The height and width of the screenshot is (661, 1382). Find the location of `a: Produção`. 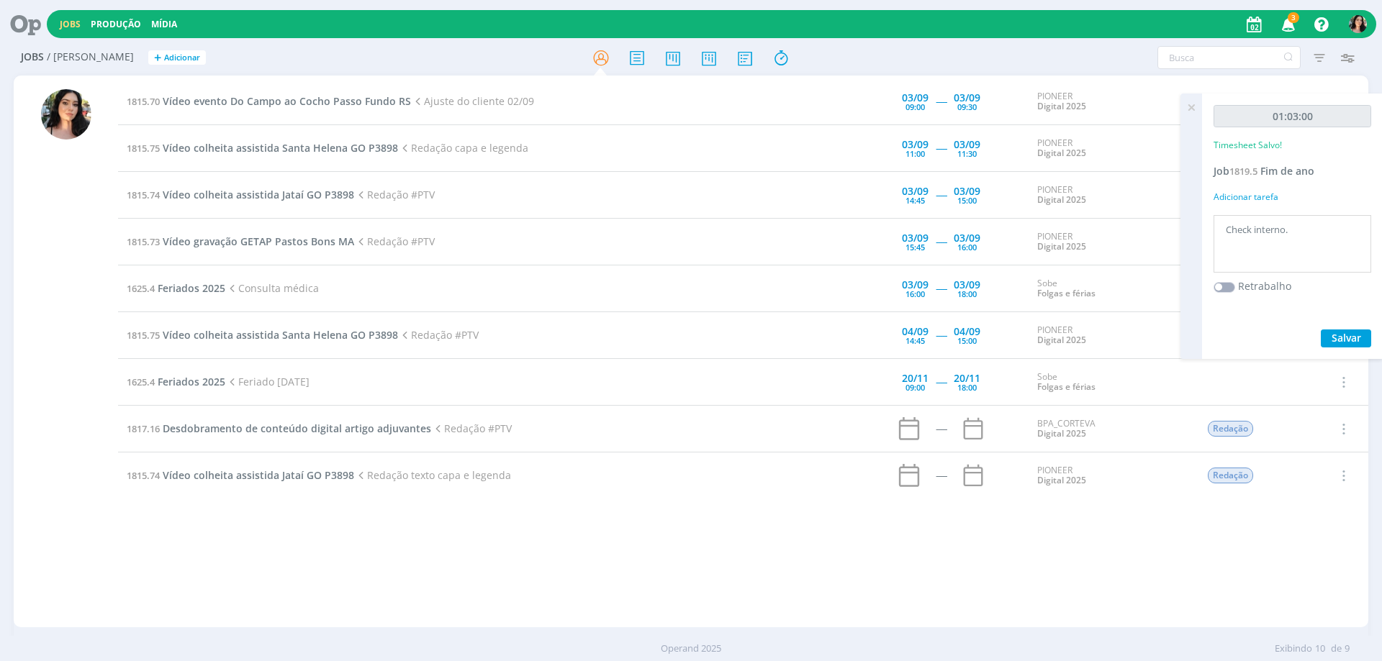

a: Produção is located at coordinates (116, 24).